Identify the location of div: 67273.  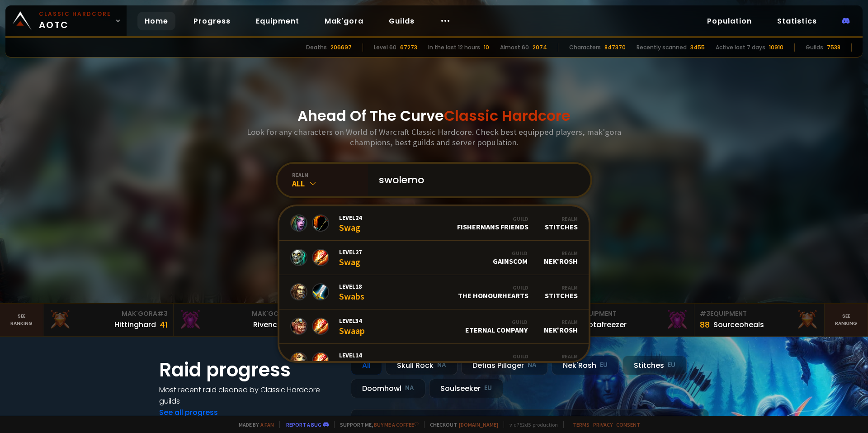
(409, 47).